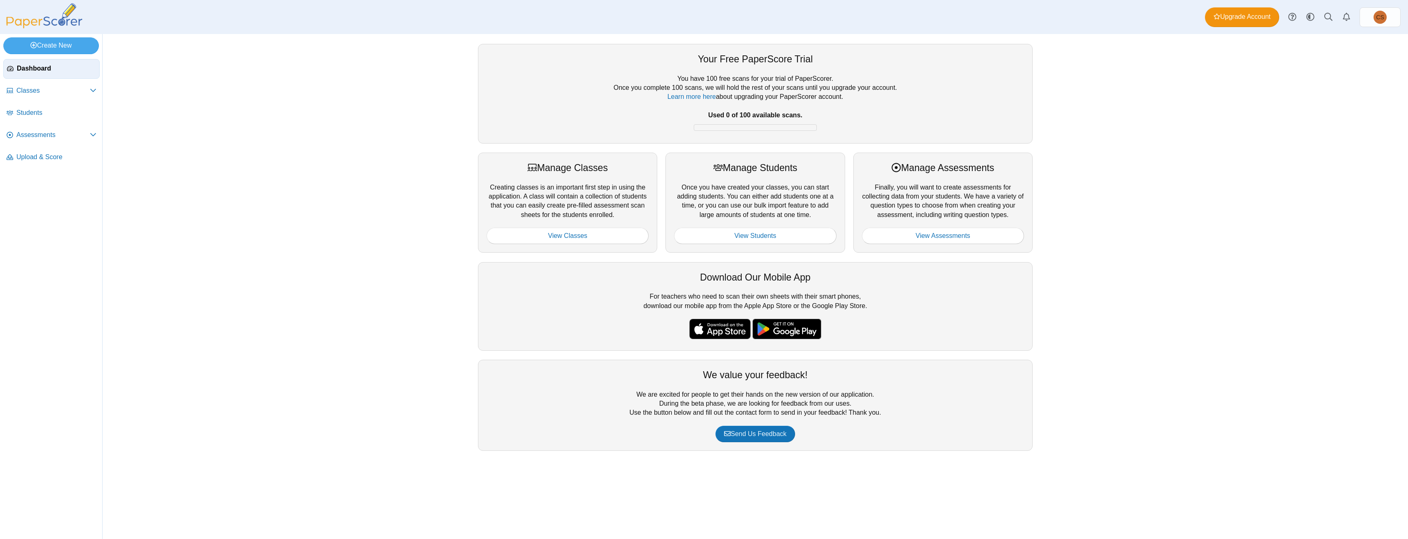 The image size is (1408, 539). Describe the element at coordinates (755, 375) in the screenshot. I see `div: We value your feedback!` at that location.